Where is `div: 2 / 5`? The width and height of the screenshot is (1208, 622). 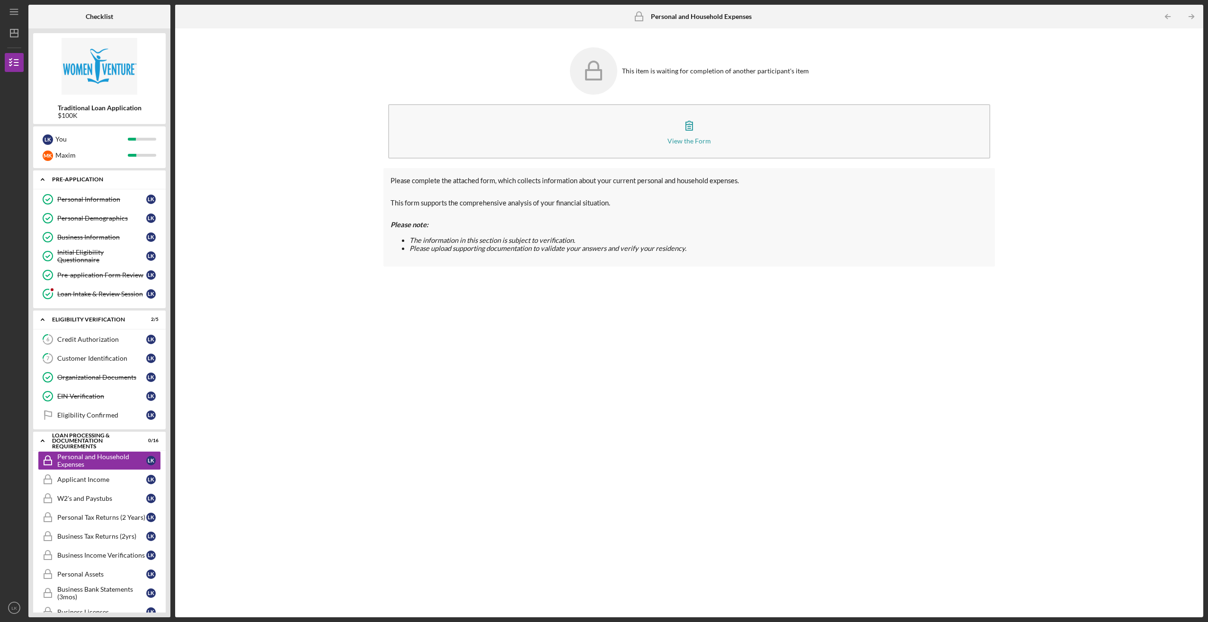 div: 2 / 5 is located at coordinates (150, 319).